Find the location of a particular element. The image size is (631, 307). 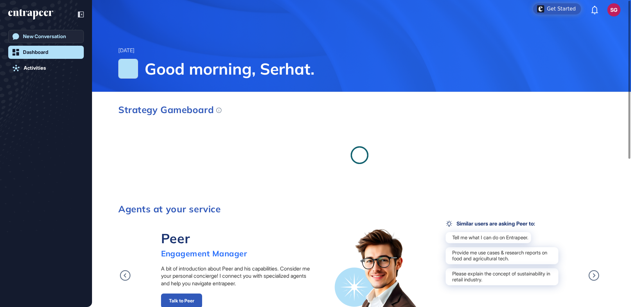

div: SG is located at coordinates (614, 10).